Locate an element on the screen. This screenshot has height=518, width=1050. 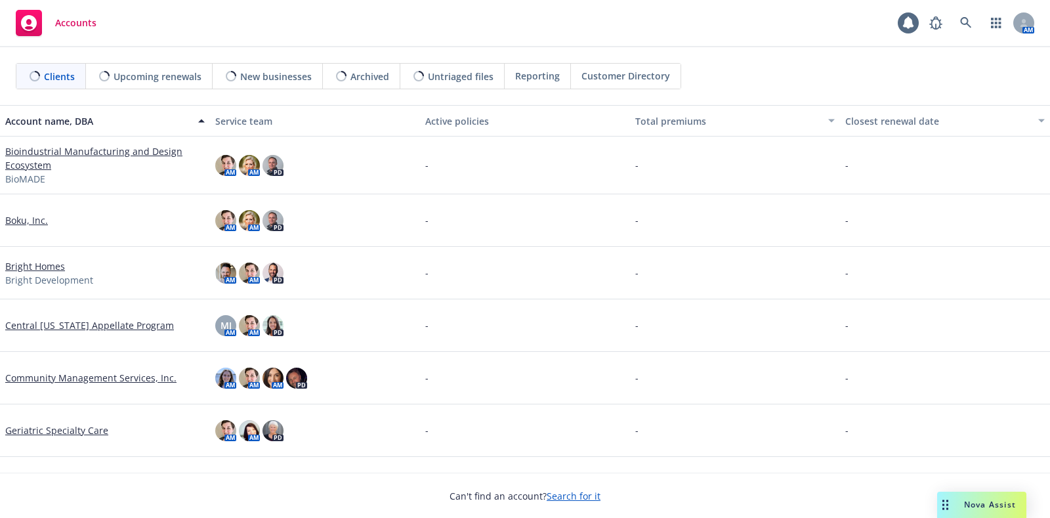
a: Bioindustrial Manufacturing and Design Ecosystem is located at coordinates (105, 158).